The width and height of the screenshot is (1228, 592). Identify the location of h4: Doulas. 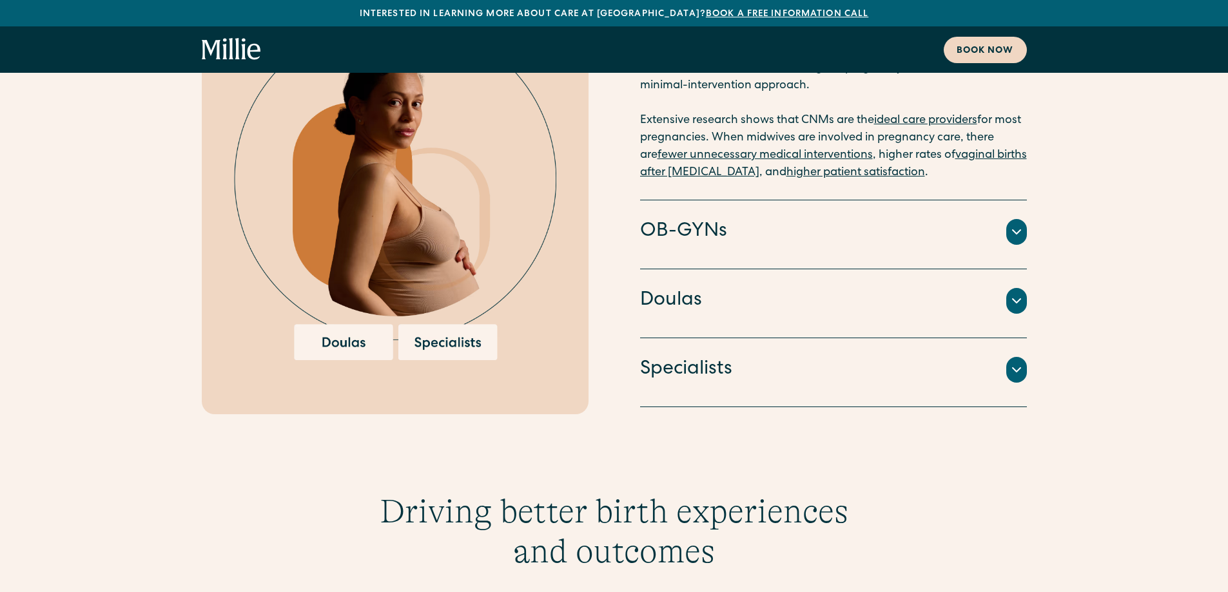
(671, 301).